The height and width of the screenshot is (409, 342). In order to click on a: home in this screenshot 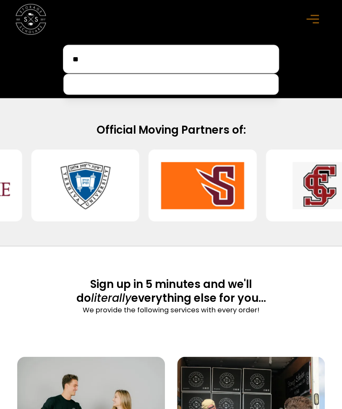, I will do `click(31, 19)`.